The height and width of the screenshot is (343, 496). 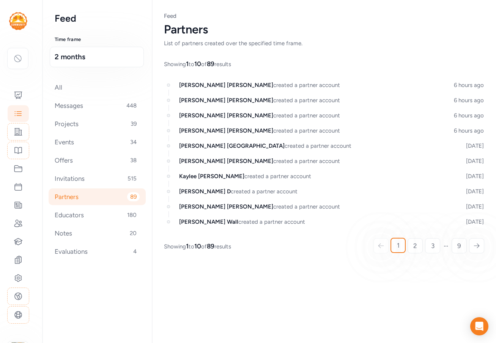 What do you see at coordinates (97, 160) in the screenshot?
I see `div: Offers` at bounding box center [97, 160].